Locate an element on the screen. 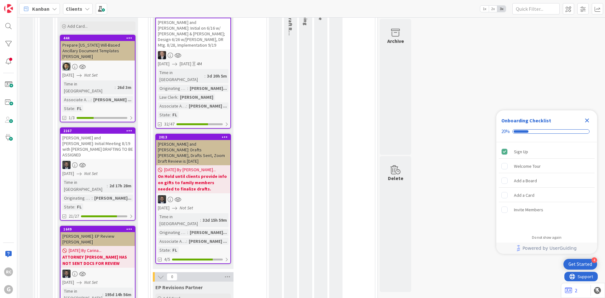 The height and width of the screenshot is (298, 605). img: CG is located at coordinates (67, 67).